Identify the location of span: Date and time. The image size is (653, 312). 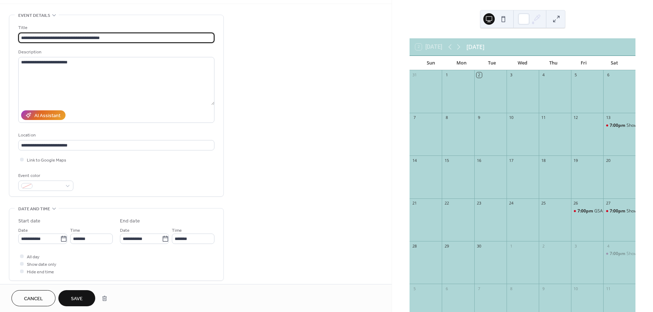
(34, 209).